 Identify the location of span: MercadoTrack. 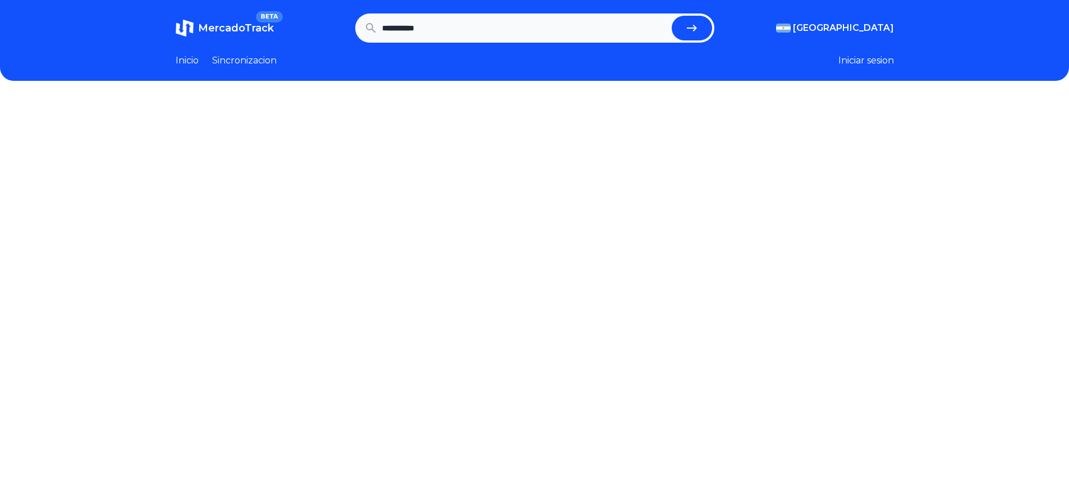
(236, 28).